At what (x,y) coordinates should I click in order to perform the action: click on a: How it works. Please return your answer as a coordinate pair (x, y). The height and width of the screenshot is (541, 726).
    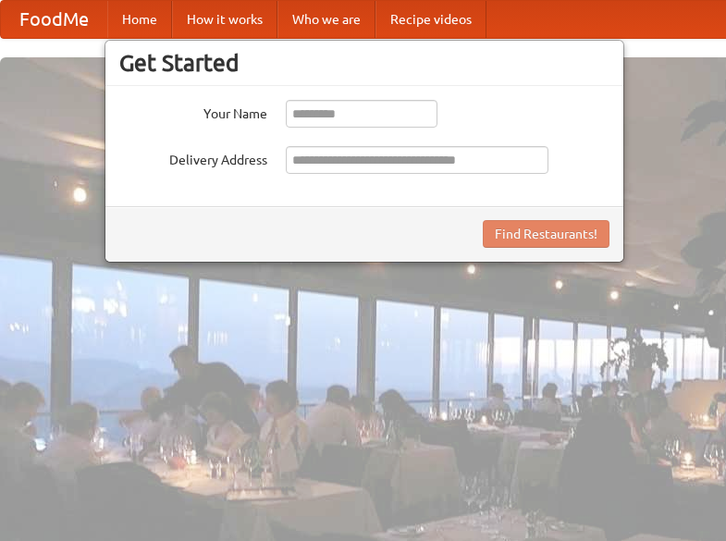
    Looking at the image, I should click on (225, 19).